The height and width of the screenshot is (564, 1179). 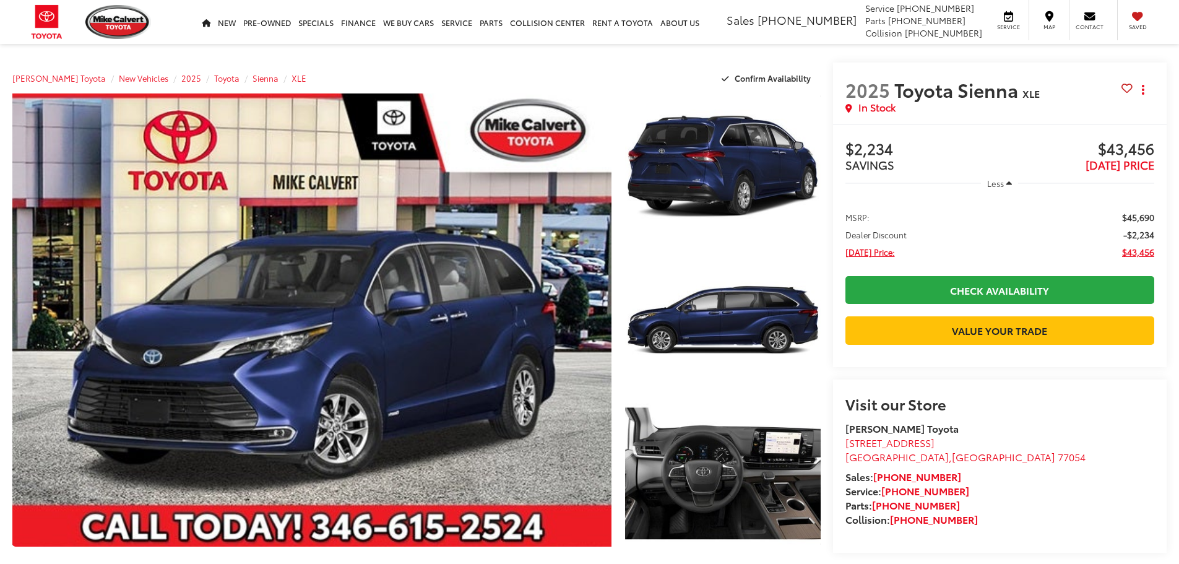 What do you see at coordinates (903, 505) in the screenshot?
I see `strong: Parts:` at bounding box center [903, 505].